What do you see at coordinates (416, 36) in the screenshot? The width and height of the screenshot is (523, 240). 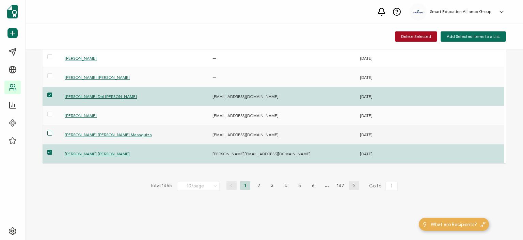 I see `button: Delete Selected` at bounding box center [416, 36].